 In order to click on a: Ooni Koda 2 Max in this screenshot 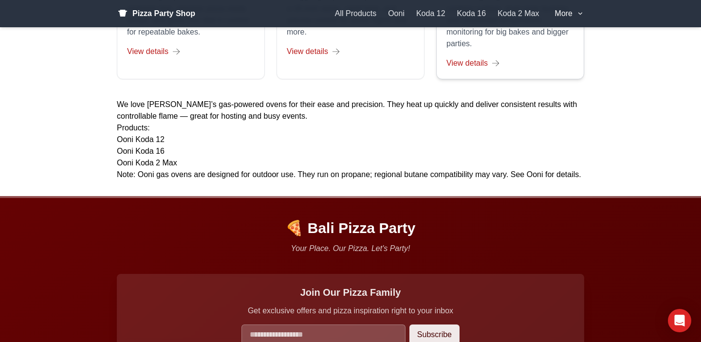, I will do `click(147, 162)`.